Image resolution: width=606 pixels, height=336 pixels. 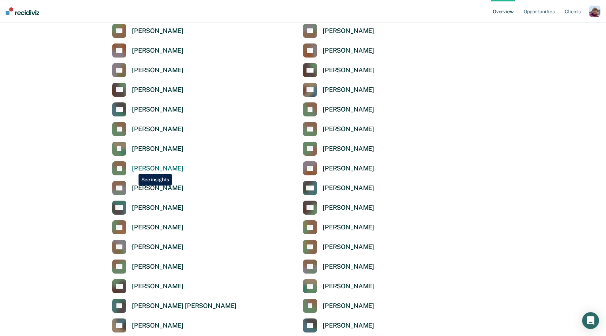 I want to click on div: Open Intercom Messenger, so click(x=591, y=321).